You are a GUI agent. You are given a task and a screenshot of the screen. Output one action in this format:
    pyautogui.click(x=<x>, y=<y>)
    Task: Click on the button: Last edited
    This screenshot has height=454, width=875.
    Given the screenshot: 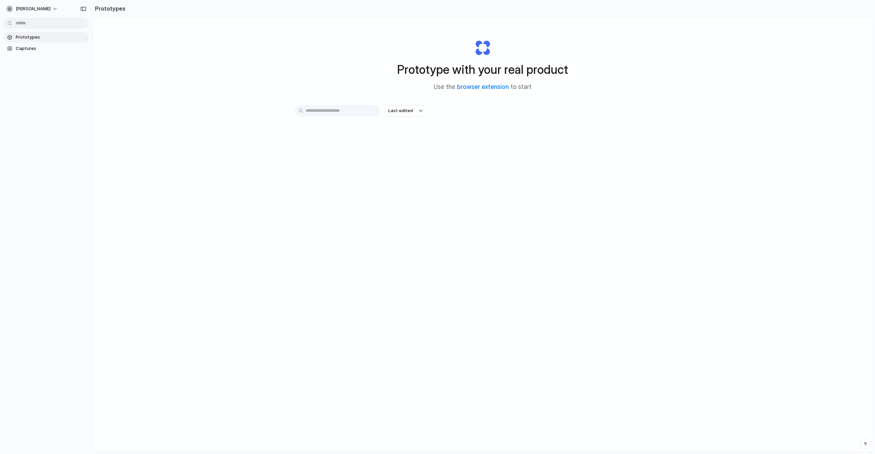 What is the action you would take?
    pyautogui.click(x=405, y=111)
    